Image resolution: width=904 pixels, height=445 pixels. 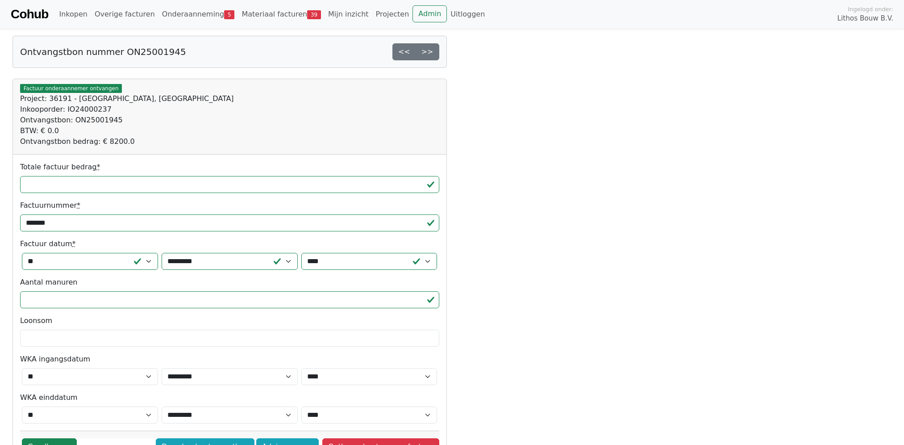 I want to click on a: Mijn inzicht, so click(x=348, y=14).